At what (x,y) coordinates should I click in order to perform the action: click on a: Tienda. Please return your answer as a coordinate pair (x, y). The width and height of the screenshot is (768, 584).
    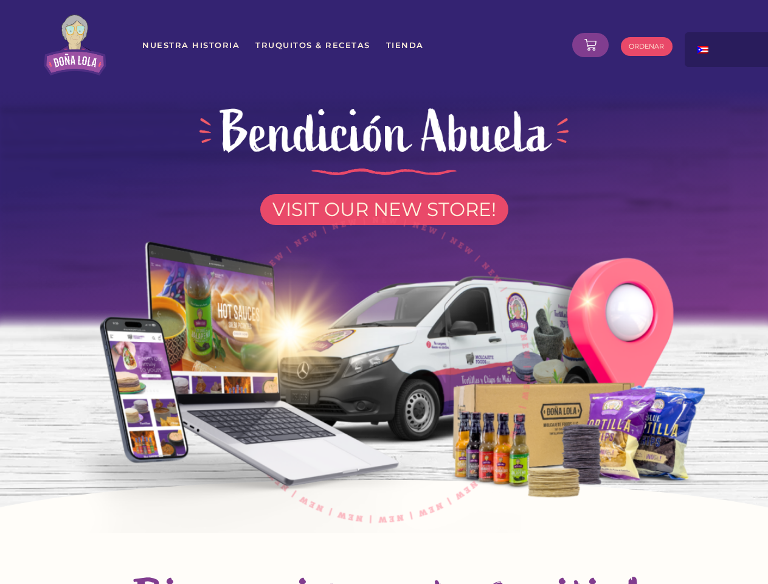
    Looking at the image, I should click on (405, 45).